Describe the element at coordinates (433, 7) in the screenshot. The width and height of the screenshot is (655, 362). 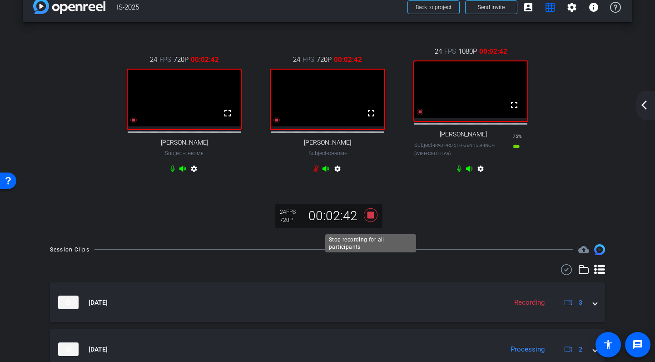
I see `span: Back to project` at that location.